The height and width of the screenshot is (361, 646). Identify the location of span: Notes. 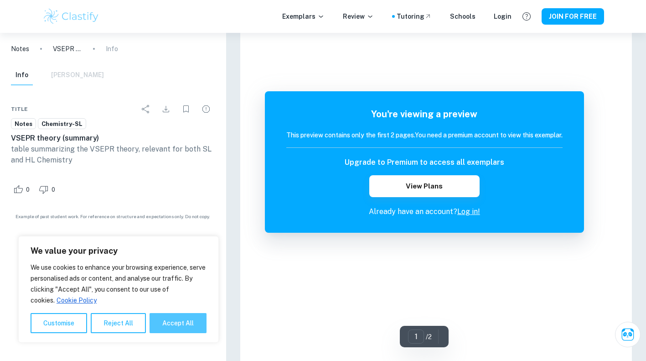
(23, 124).